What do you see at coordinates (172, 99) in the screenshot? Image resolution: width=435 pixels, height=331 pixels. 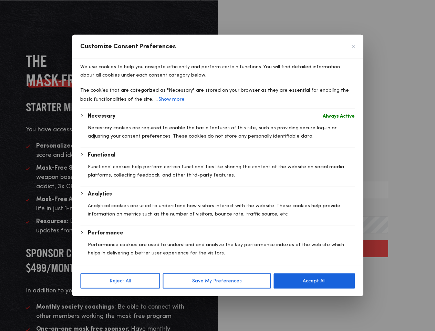 I see `button: Show more` at bounding box center [172, 99].